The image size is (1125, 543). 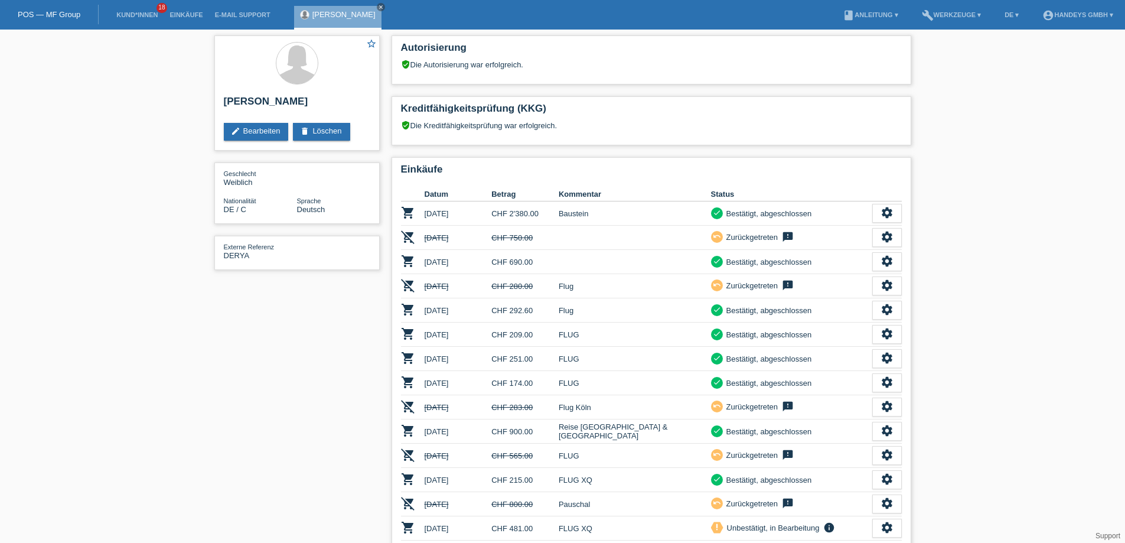 I want to click on th: Betrag, so click(x=525, y=194).